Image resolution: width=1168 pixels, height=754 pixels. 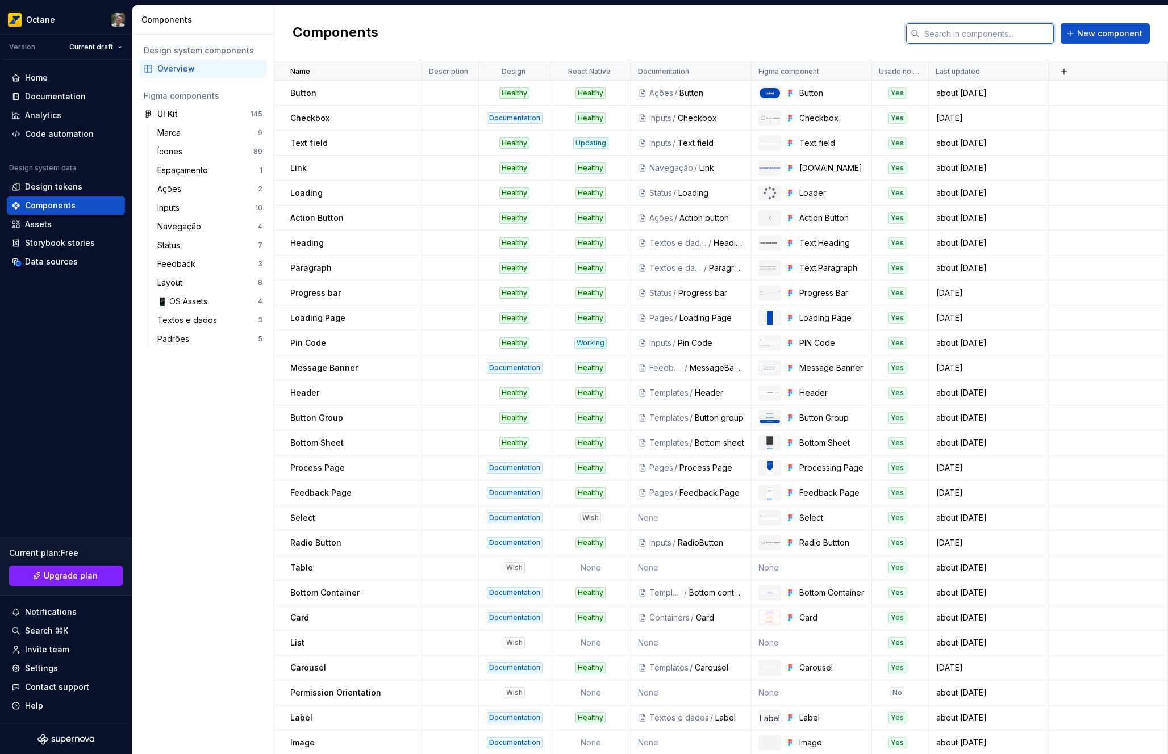 I want to click on div: Design system components, so click(x=203, y=51).